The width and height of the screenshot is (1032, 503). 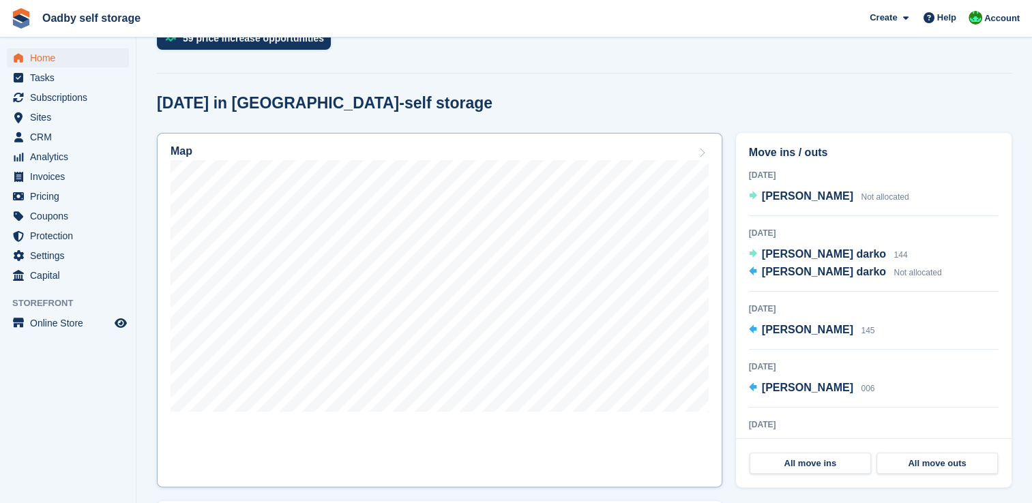 What do you see at coordinates (900, 255) in the screenshot?
I see `span: 144` at bounding box center [900, 255].